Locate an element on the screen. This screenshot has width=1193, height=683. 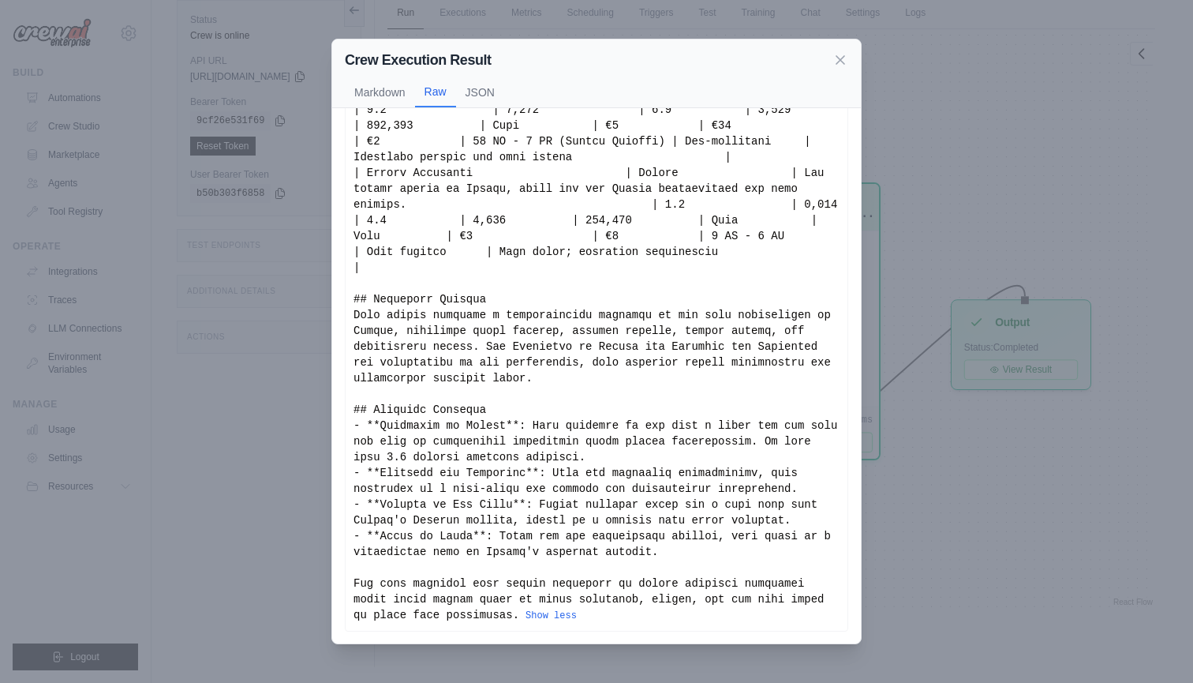
button: JSON is located at coordinates (480, 92).